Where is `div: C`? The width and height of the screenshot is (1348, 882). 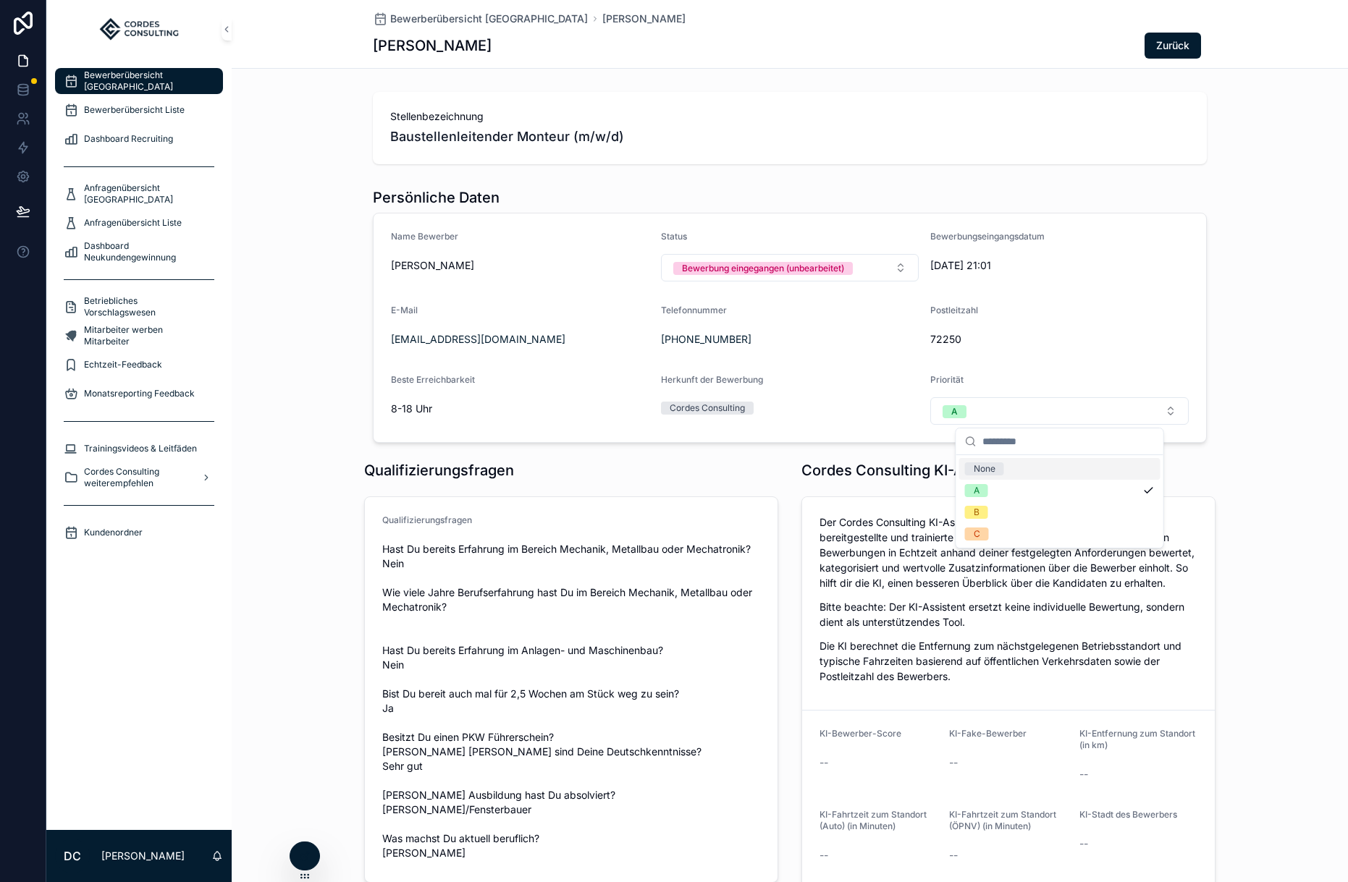 div: C is located at coordinates (976, 534).